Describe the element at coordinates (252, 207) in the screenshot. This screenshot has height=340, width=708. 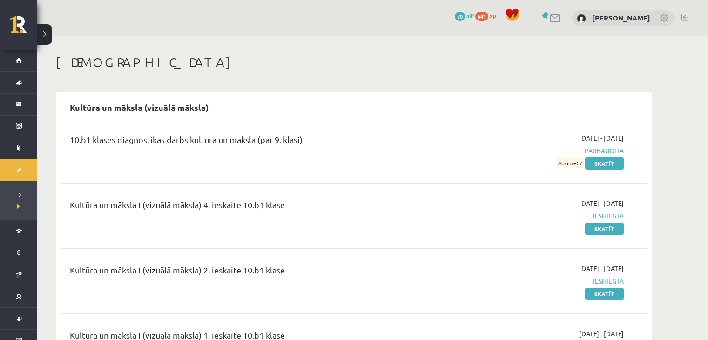
I see `div: Kultūra un māksla I (vizuālā māksla) 4. ieskaite 10.b1 klase` at that location.